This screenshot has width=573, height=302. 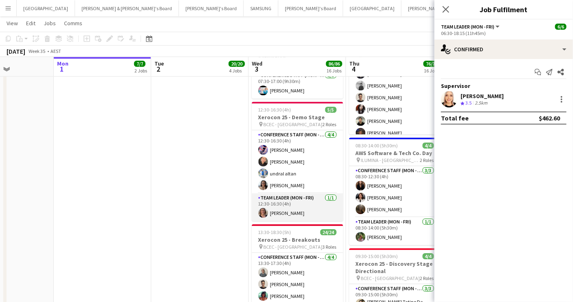 What do you see at coordinates (504, 33) in the screenshot?
I see `div: 06:30-18:15 (11h45m)` at bounding box center [504, 33].